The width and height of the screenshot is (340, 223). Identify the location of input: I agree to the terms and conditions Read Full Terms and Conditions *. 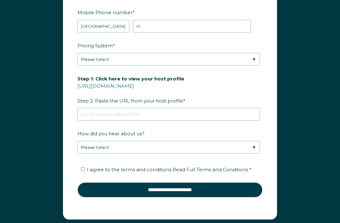
(83, 169).